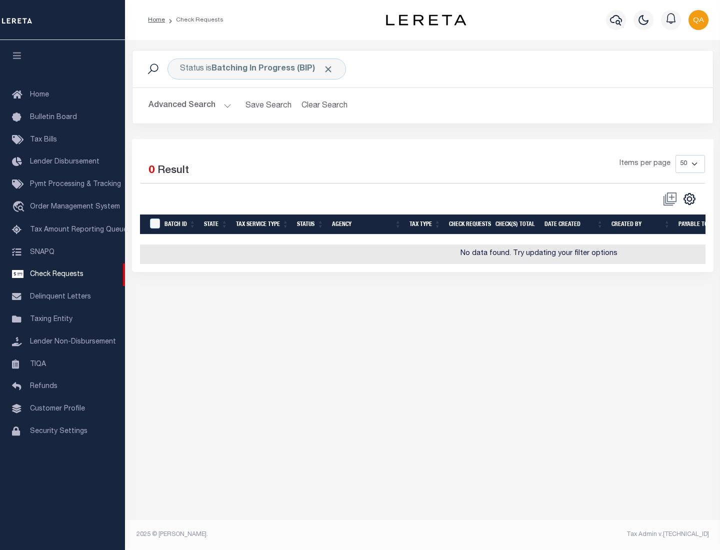 Image resolution: width=720 pixels, height=550 pixels. What do you see at coordinates (151, 170) in the screenshot?
I see `span: 0` at bounding box center [151, 170].